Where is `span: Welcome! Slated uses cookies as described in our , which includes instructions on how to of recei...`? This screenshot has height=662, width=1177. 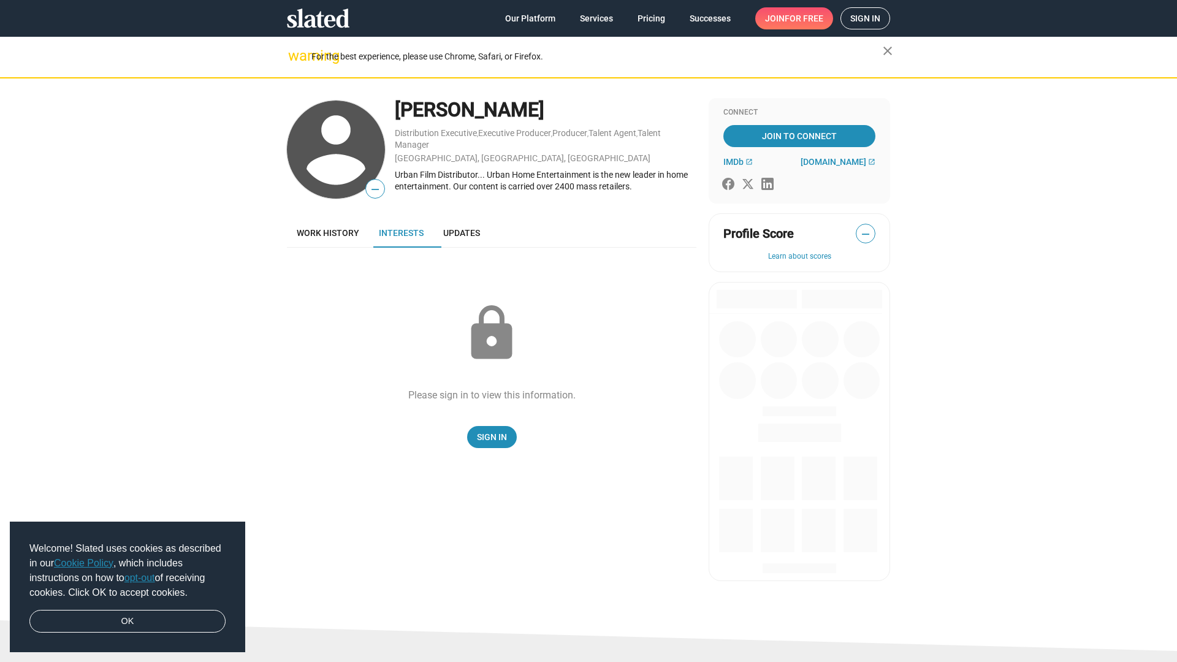
span: Welcome! Slated uses cookies as described in our , which includes instructions on how to of recei... is located at coordinates (127, 571).